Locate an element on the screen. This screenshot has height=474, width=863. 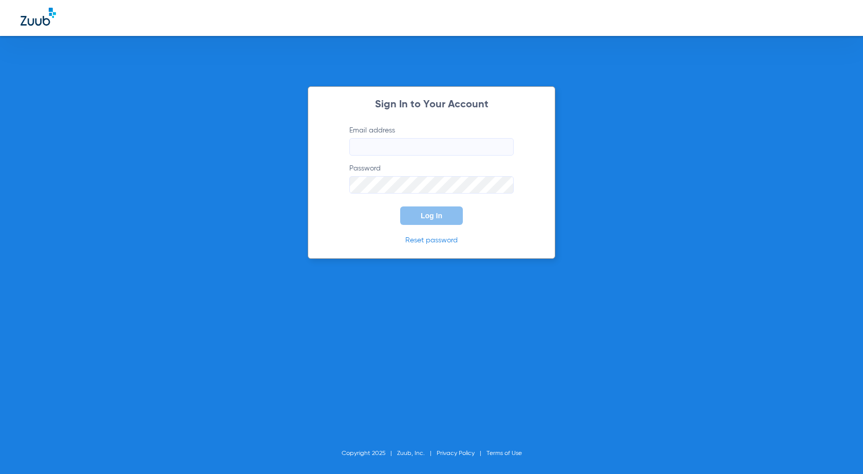
input: Email address is located at coordinates (431, 147).